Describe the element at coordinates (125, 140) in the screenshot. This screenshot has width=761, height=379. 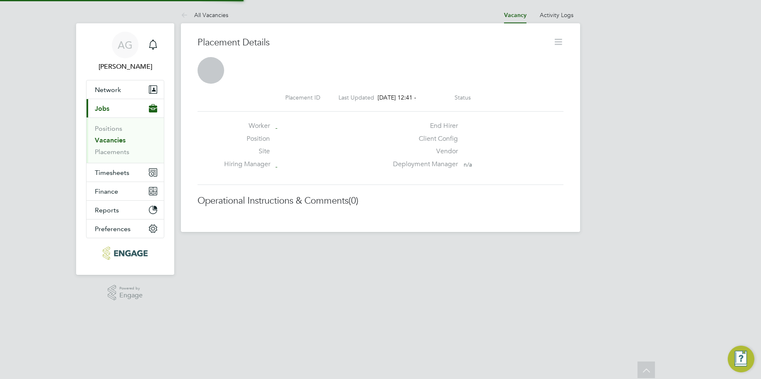
I see `div: Jobs` at that location.